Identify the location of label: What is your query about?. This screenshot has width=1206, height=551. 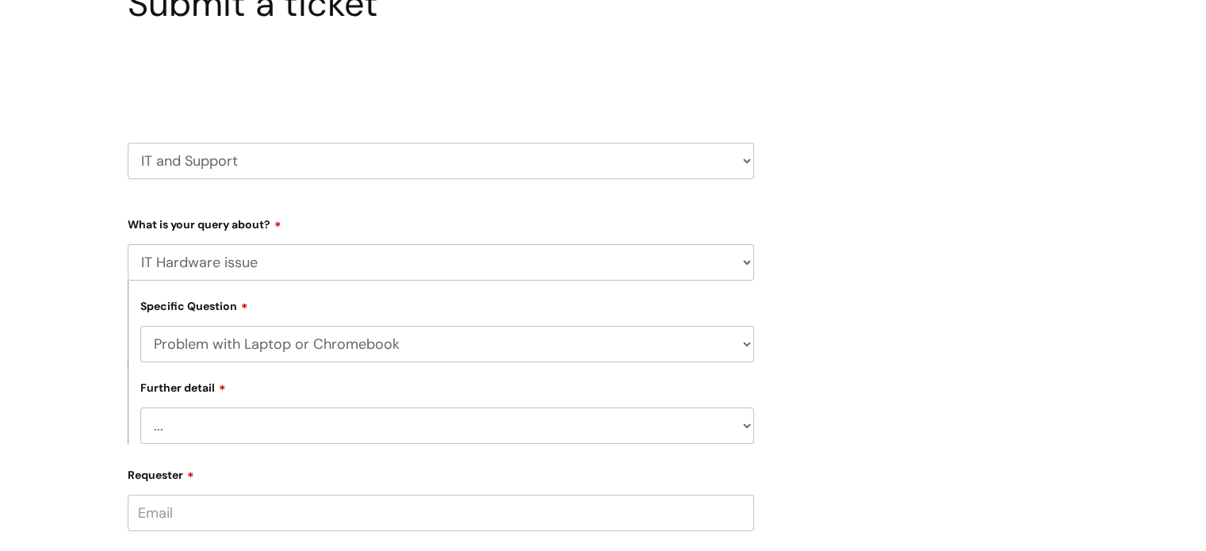
(441, 222).